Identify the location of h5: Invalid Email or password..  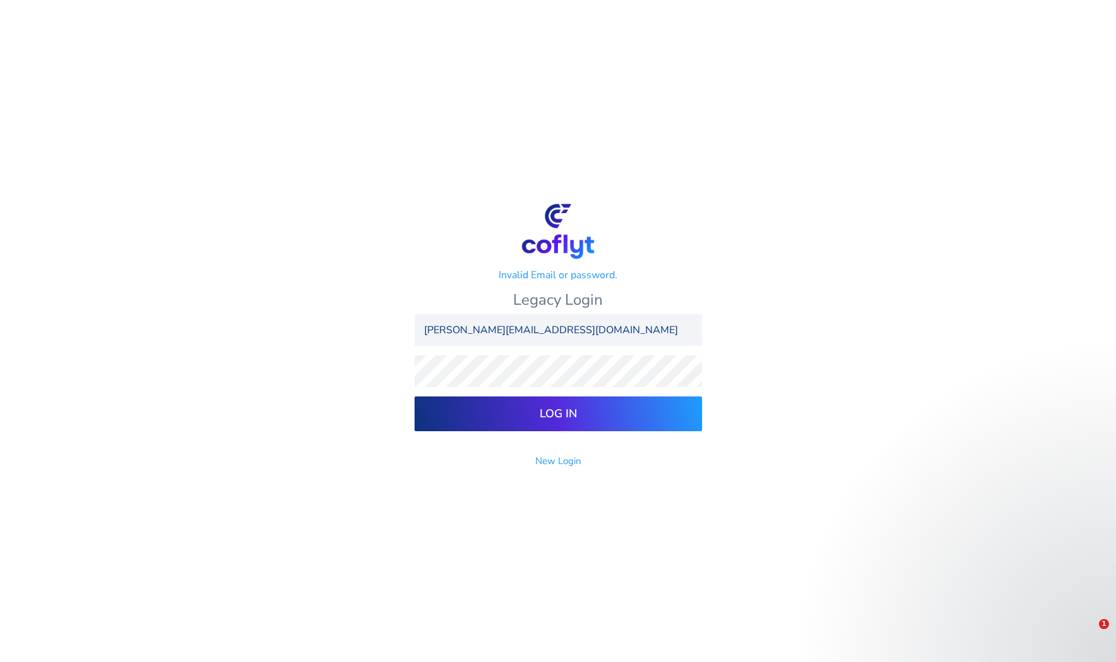
(558, 275).